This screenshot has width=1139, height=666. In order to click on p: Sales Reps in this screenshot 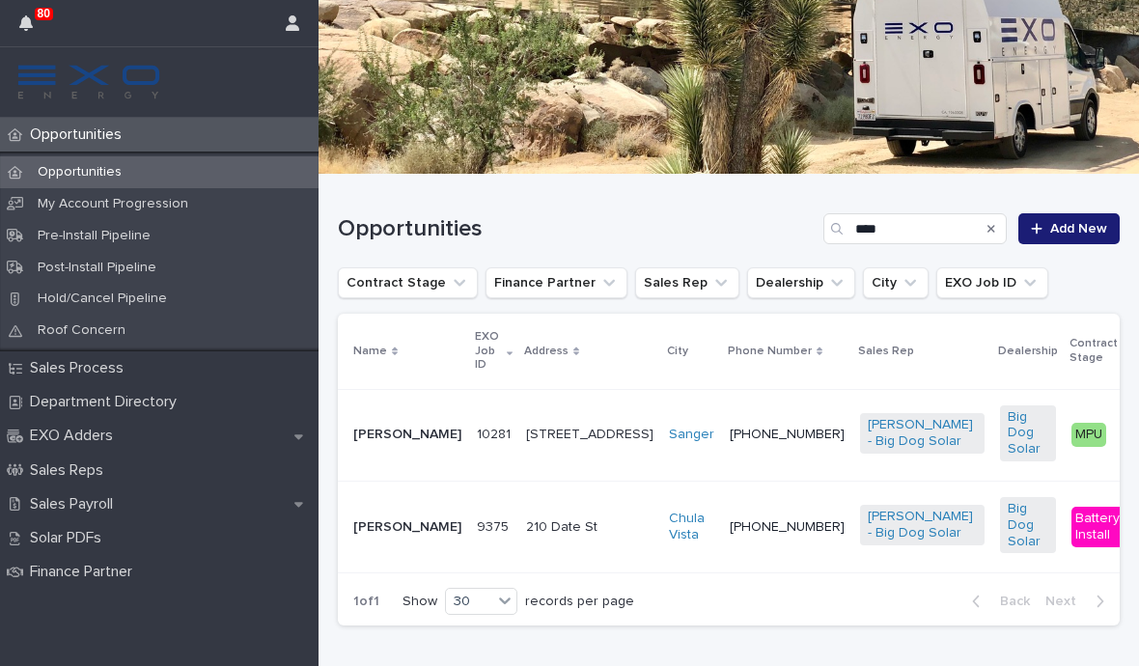, I will do `click(70, 470)`.